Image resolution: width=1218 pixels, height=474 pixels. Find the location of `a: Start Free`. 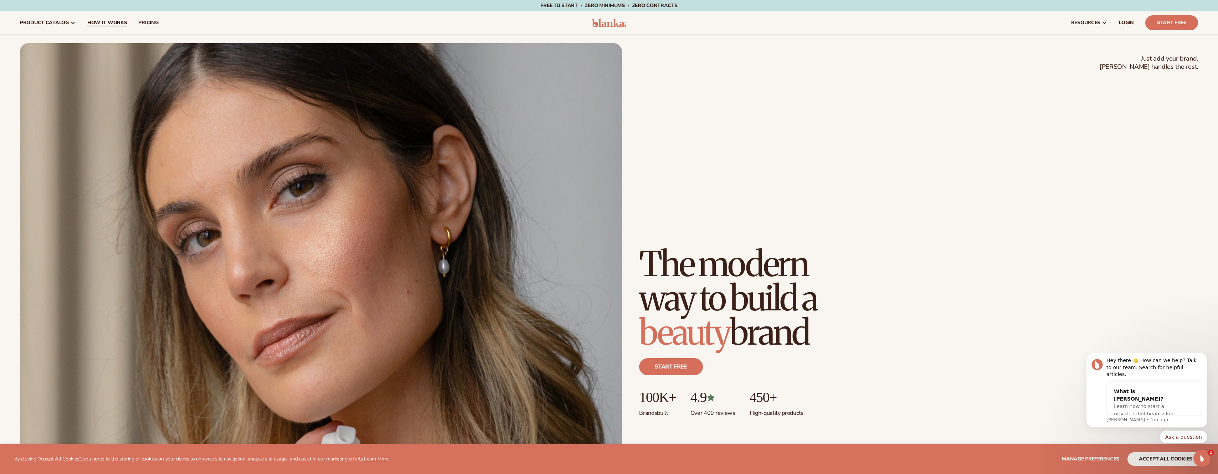

a: Start Free is located at coordinates (1172, 23).